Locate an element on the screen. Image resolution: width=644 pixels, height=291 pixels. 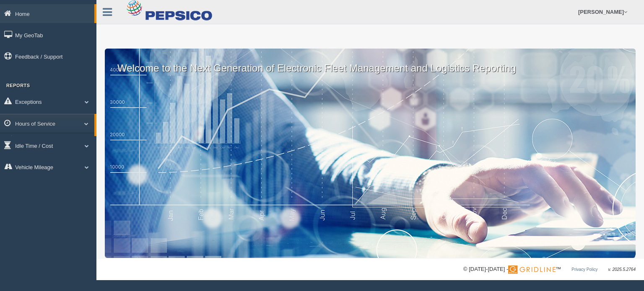
a: Privacy Policy is located at coordinates (584, 269).